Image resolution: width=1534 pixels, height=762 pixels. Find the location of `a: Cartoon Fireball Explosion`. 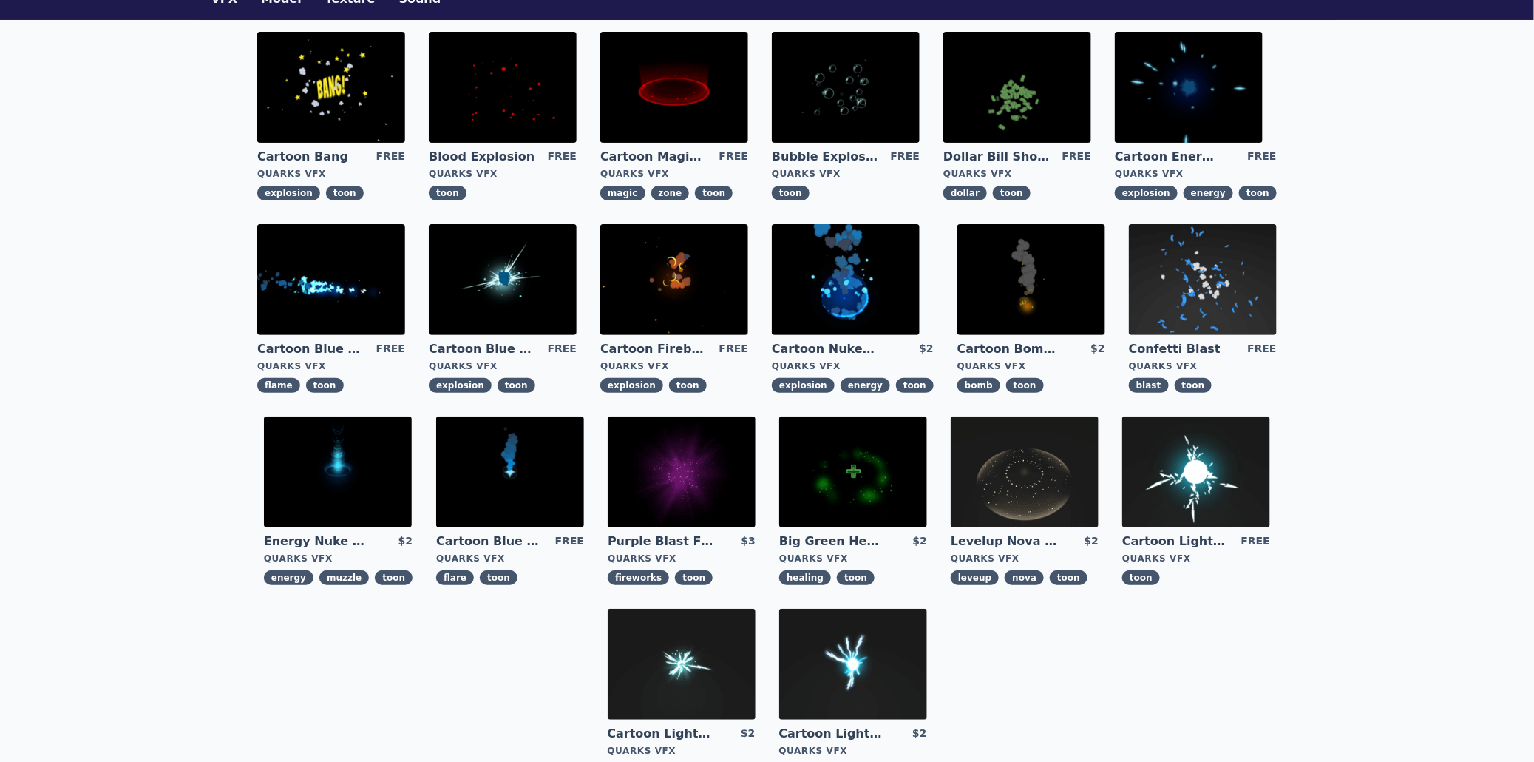

a: Cartoon Fireball Explosion is located at coordinates (654, 349).